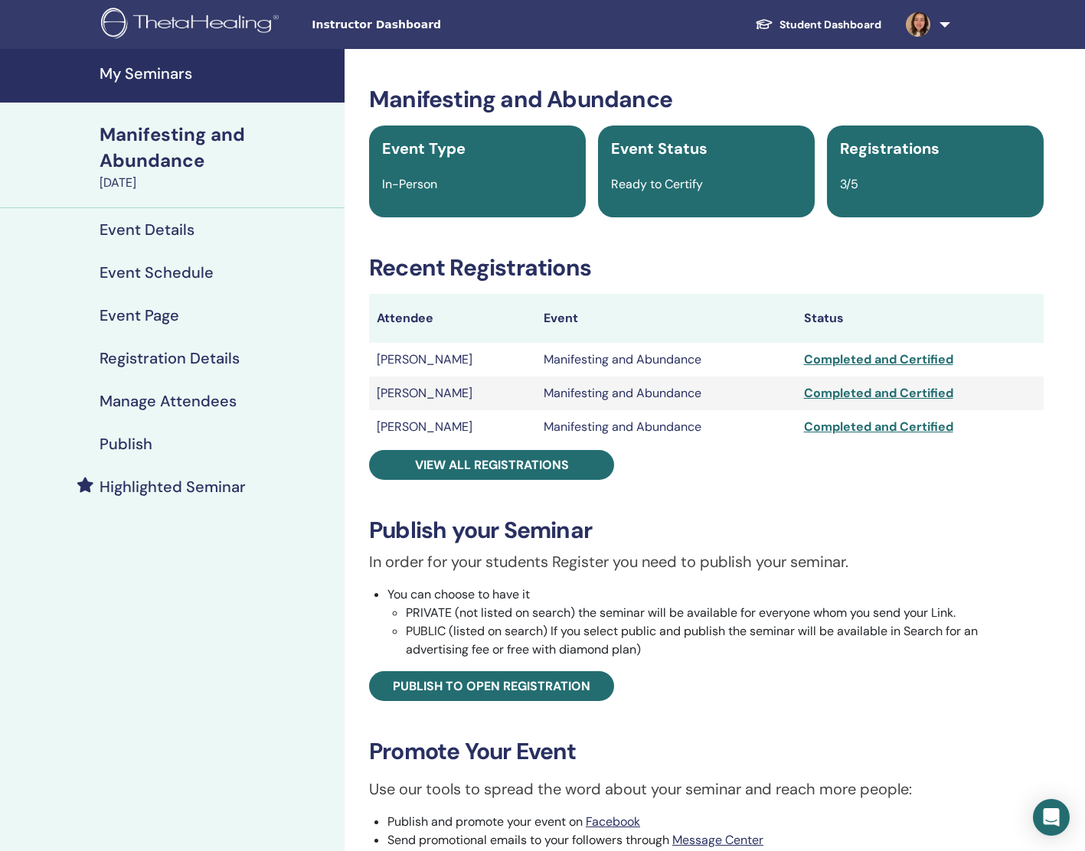 Image resolution: width=1085 pixels, height=851 pixels. I want to click on li: PUBLIC (listed on search) If you select public and publish the seminar will be available in Searc..., so click(724, 641).